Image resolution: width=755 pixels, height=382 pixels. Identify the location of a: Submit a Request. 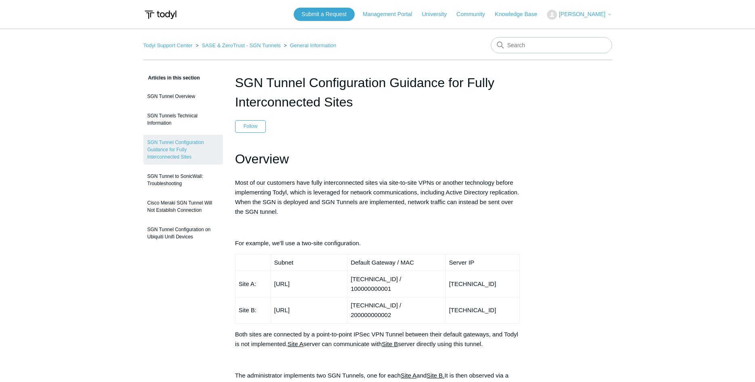
(324, 14).